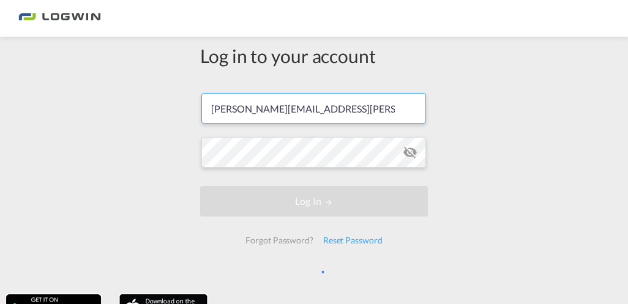 The width and height of the screenshot is (628, 304). What do you see at coordinates (279, 241) in the screenshot?
I see `div: Forgot Password?` at bounding box center [279, 241].